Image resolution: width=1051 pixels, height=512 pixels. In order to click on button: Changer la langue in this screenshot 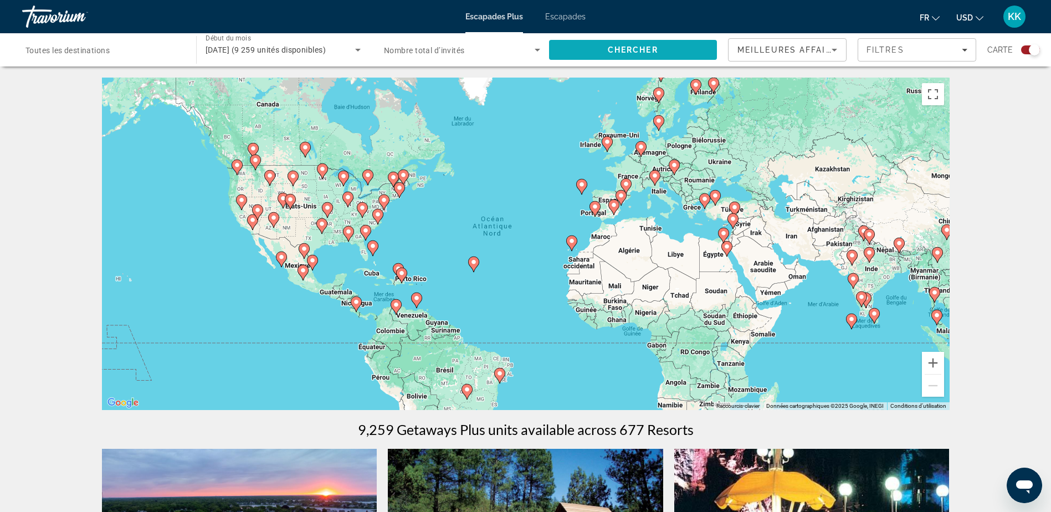, I will do `click(929, 17)`.